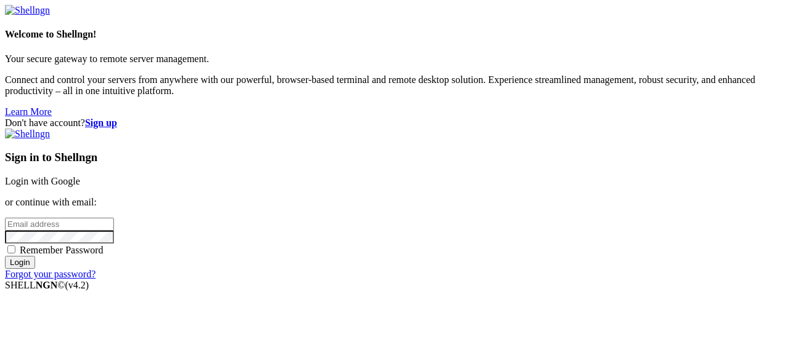 The image size is (801, 345). I want to click on input: Login, so click(20, 262).